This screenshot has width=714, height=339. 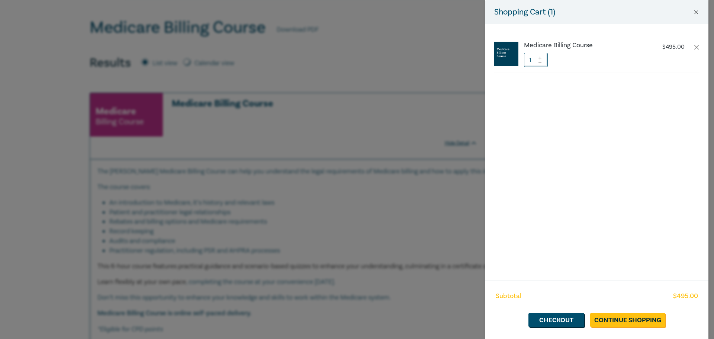 What do you see at coordinates (536, 60) in the screenshot?
I see `input: 1` at bounding box center [536, 60].